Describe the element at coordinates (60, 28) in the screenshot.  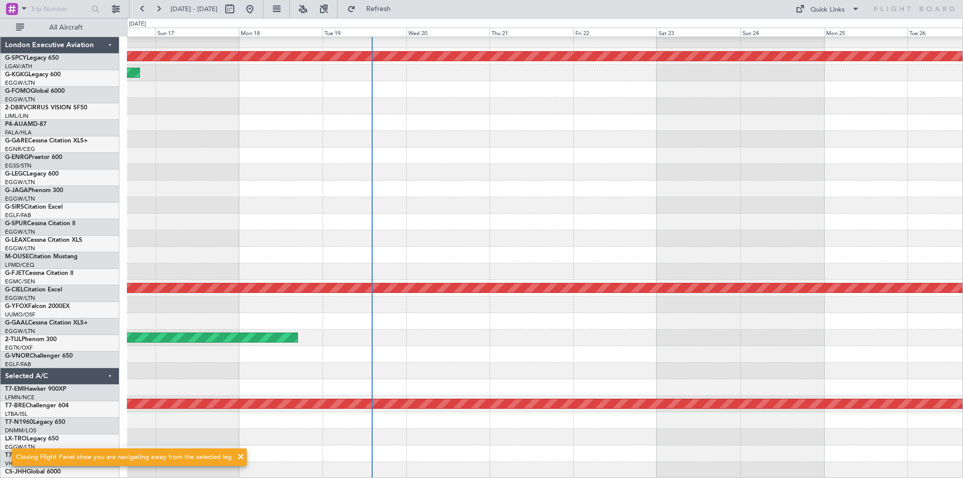
I see `button: All Aircraft` at that location.